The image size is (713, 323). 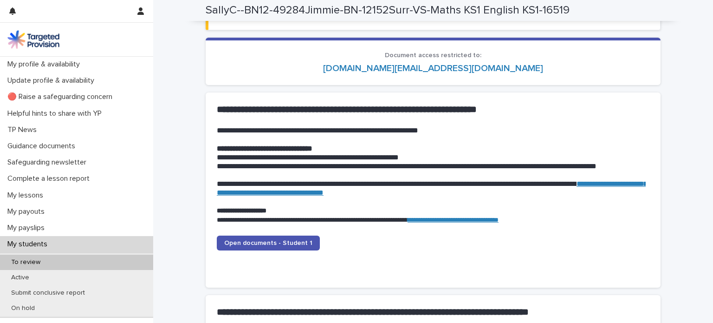 I want to click on p: My profile & availability, so click(x=45, y=64).